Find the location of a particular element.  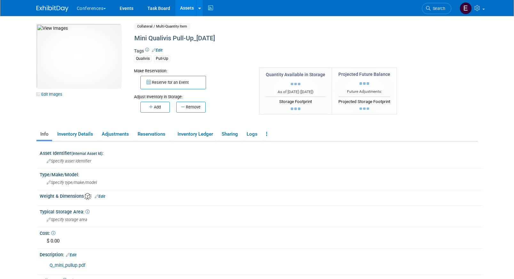

div: Tags is located at coordinates (279, 57).